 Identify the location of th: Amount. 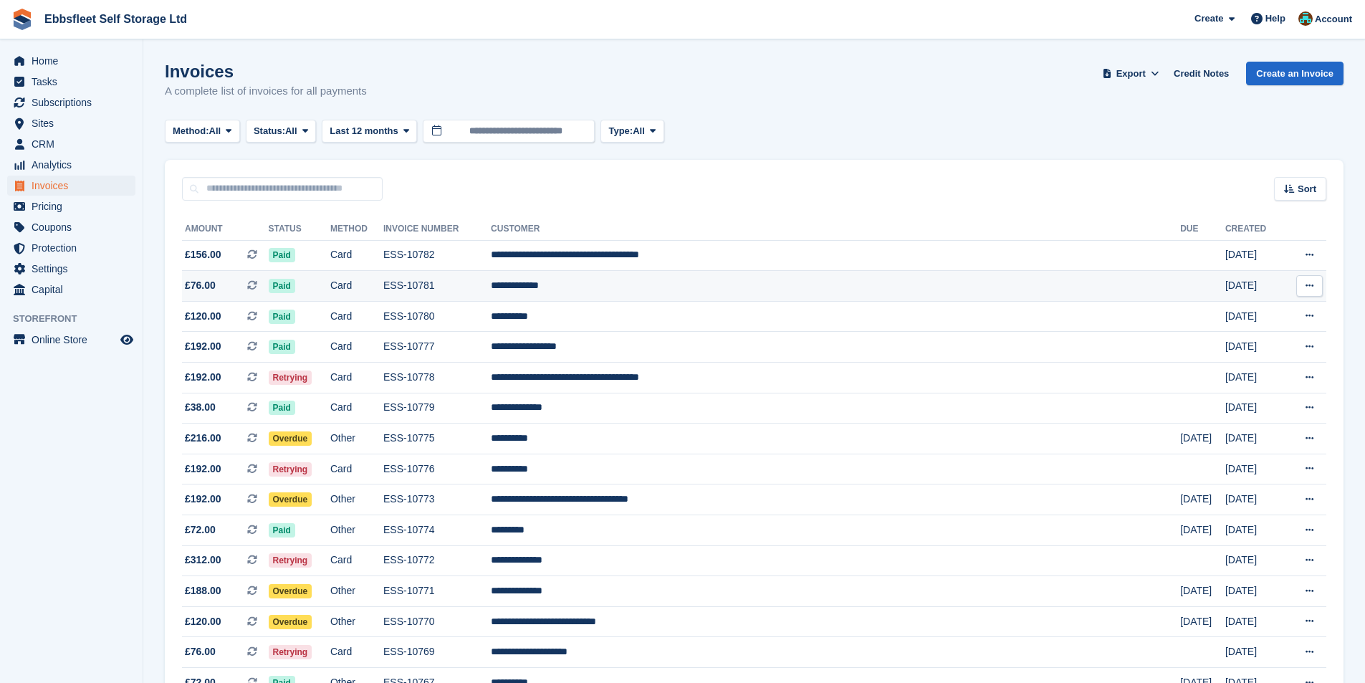
(225, 229).